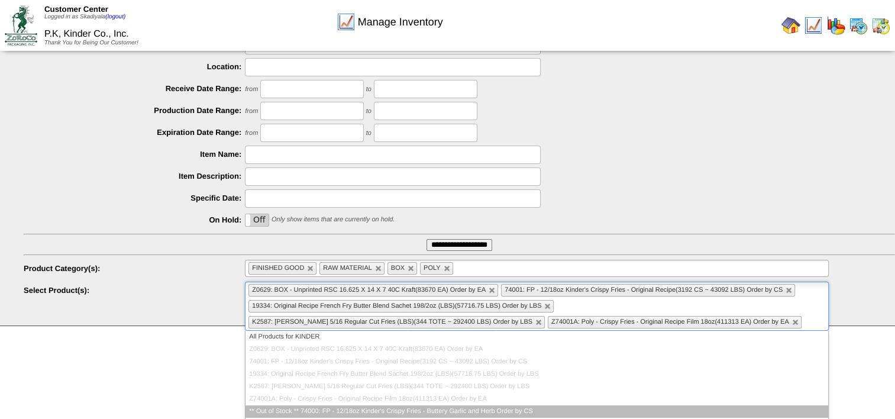 The width and height of the screenshot is (895, 419). Describe the element at coordinates (537, 337) in the screenshot. I see `li: All Products for KINDER` at that location.